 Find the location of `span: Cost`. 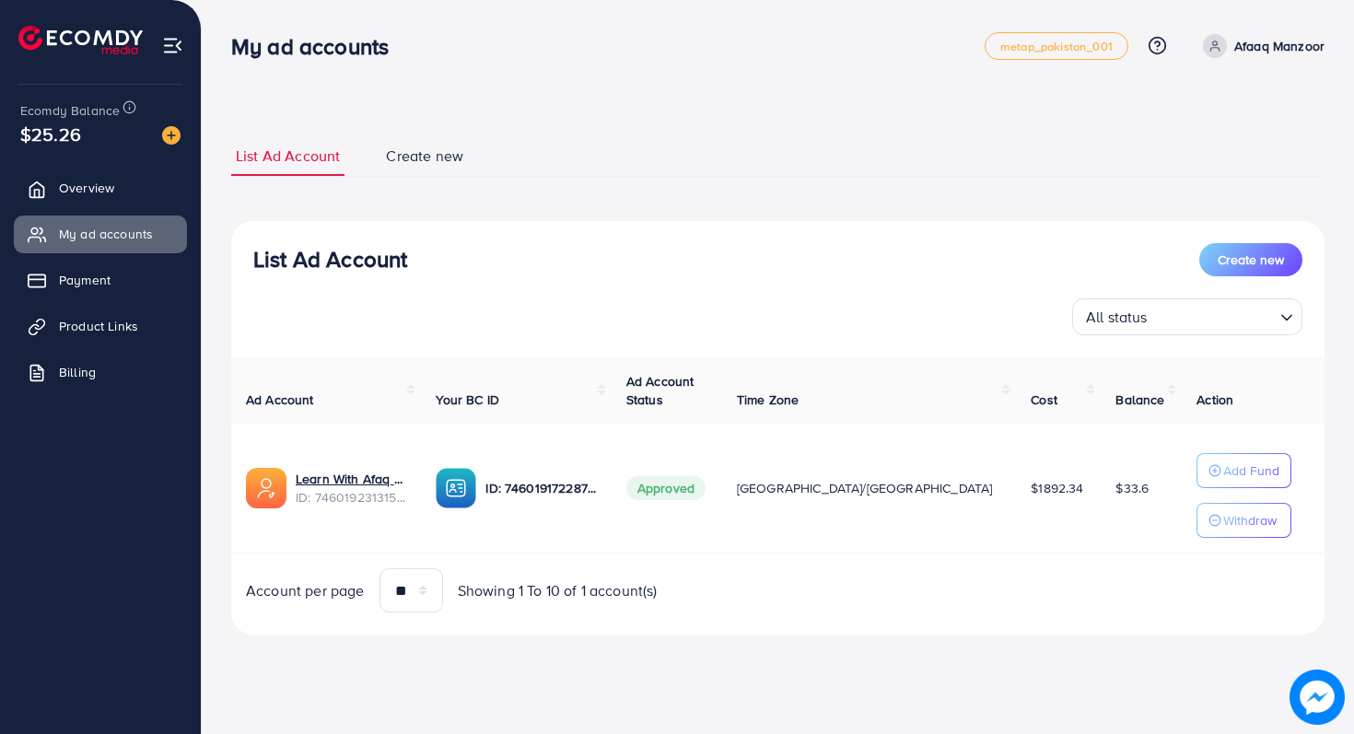

span: Cost is located at coordinates (1044, 400).